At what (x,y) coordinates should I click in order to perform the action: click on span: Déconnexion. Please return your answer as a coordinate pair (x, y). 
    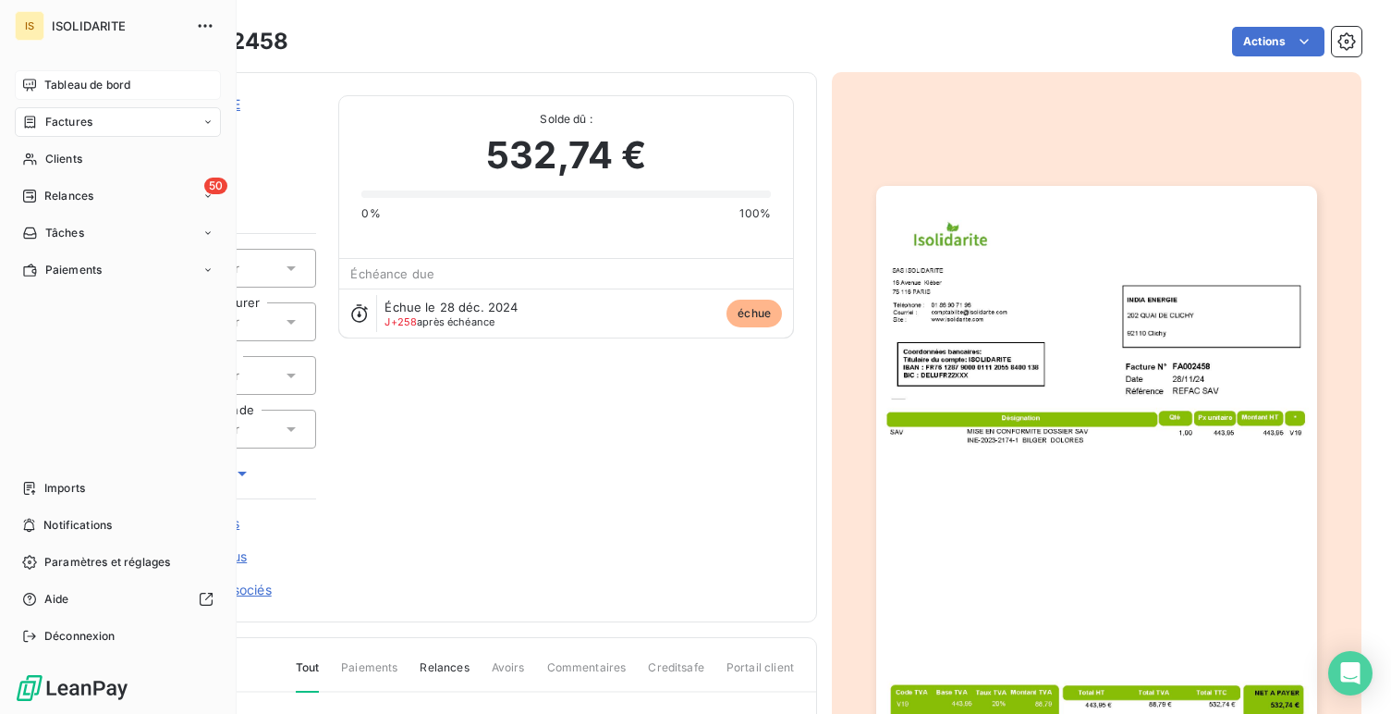
    Looking at the image, I should click on (80, 636).